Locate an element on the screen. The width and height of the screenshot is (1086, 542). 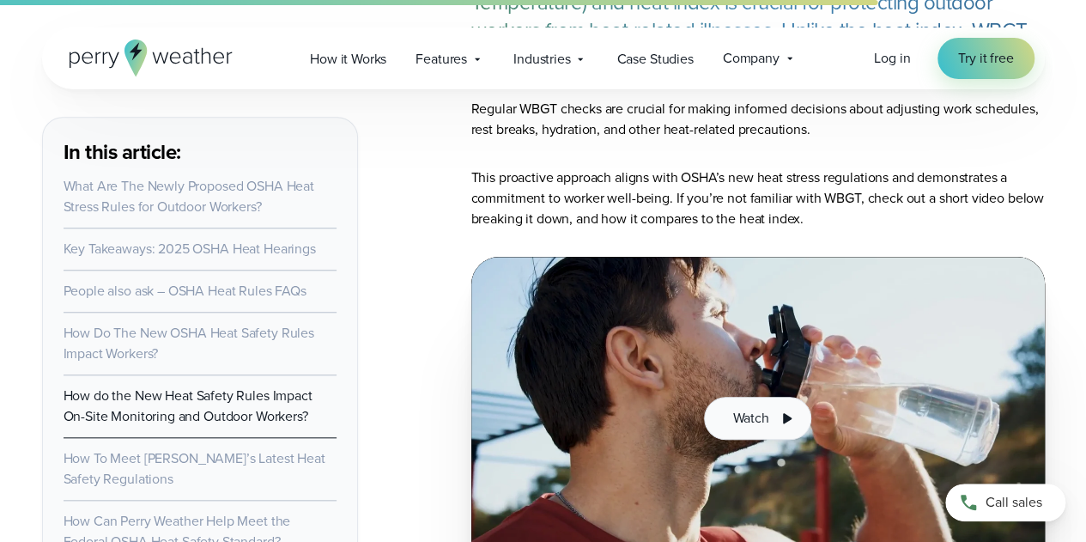
span: Watch is located at coordinates (750, 418).